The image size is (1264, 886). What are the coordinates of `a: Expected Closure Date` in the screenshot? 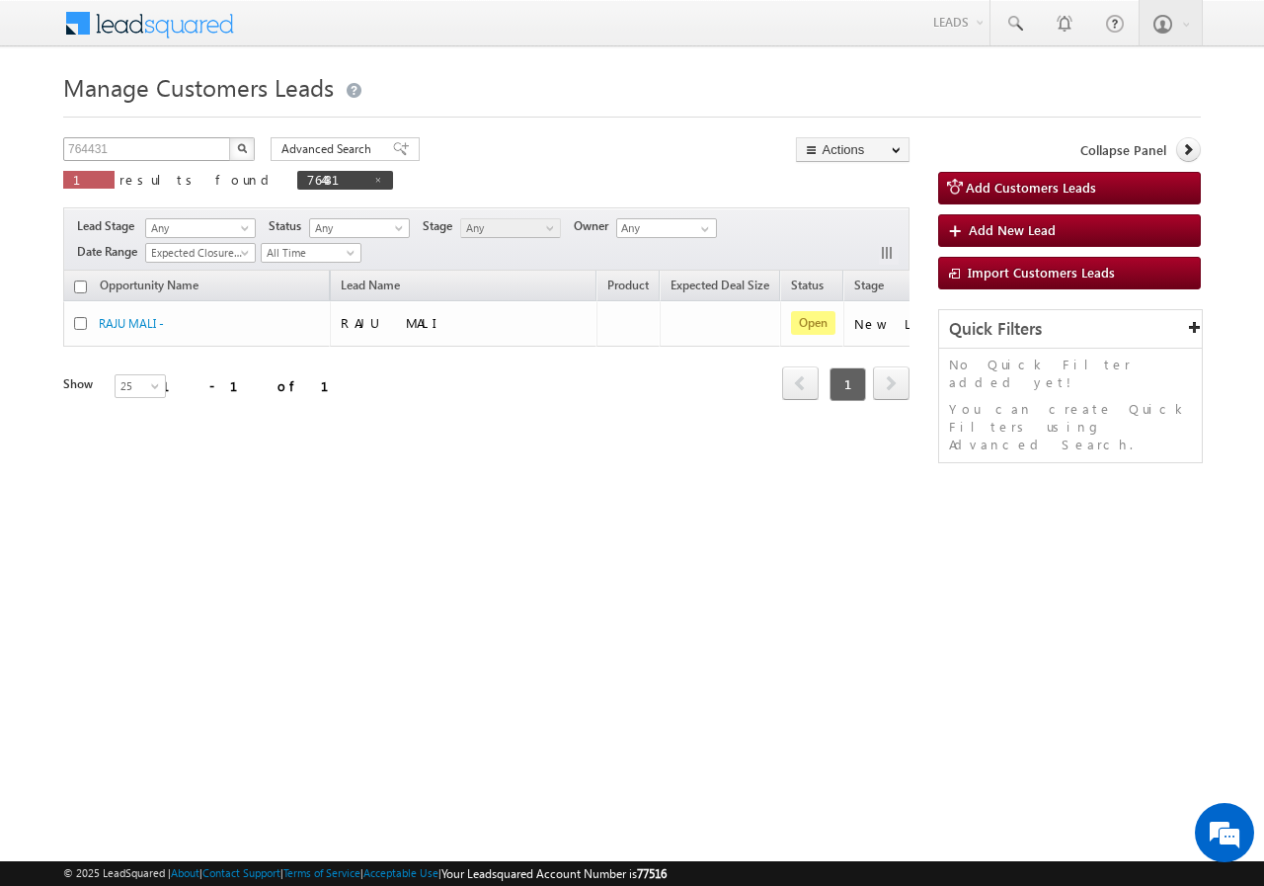 It's located at (200, 253).